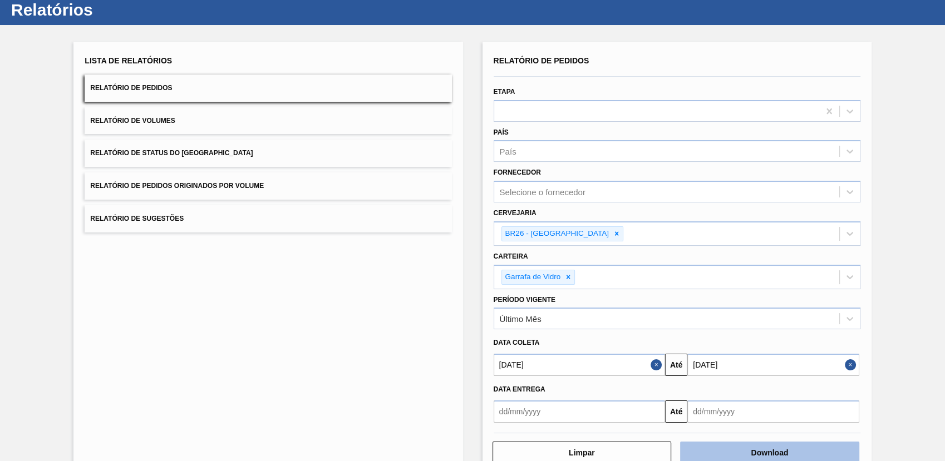 The image size is (945, 461). Describe the element at coordinates (128, 61) in the screenshot. I see `span: Lista de Relatórios` at that location.